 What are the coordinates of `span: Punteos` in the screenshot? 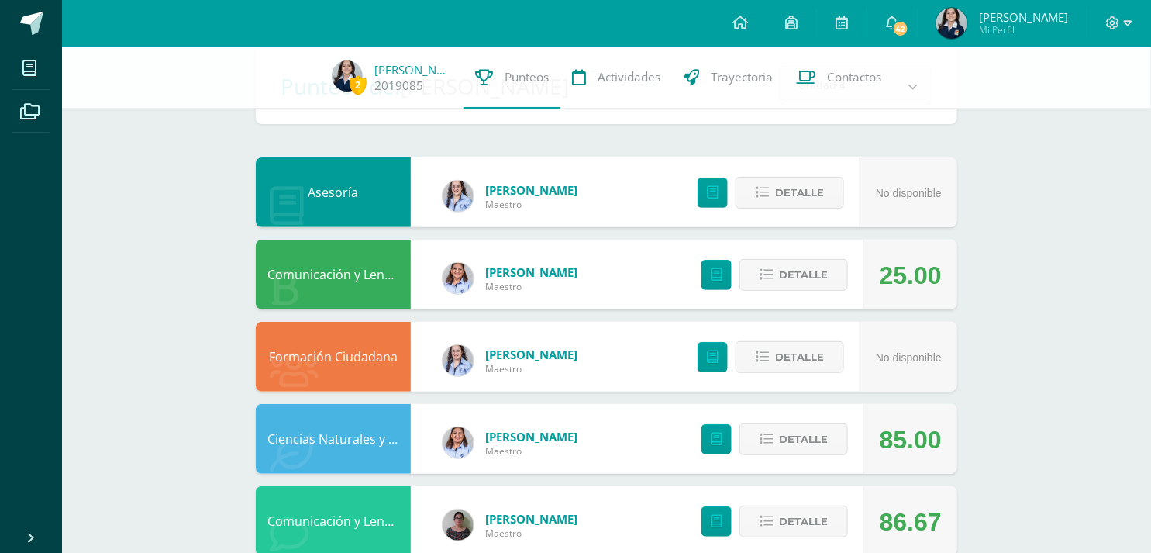 It's located at (526, 77).